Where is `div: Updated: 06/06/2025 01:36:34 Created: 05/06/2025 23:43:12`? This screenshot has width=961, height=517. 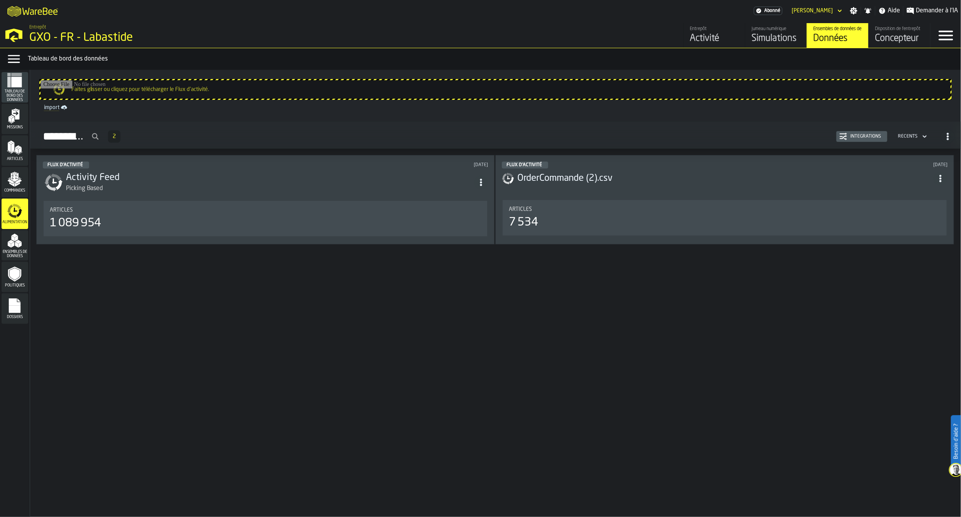 div: Updated: 06/06/2025 01:36:34 Created: 05/06/2025 23:43:12 is located at coordinates (848, 165).